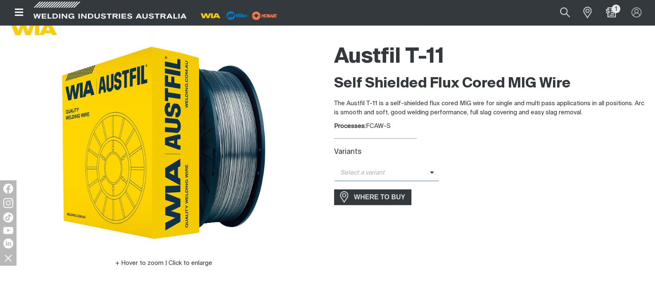  I want to click on h1: Austfil T-11, so click(491, 57).